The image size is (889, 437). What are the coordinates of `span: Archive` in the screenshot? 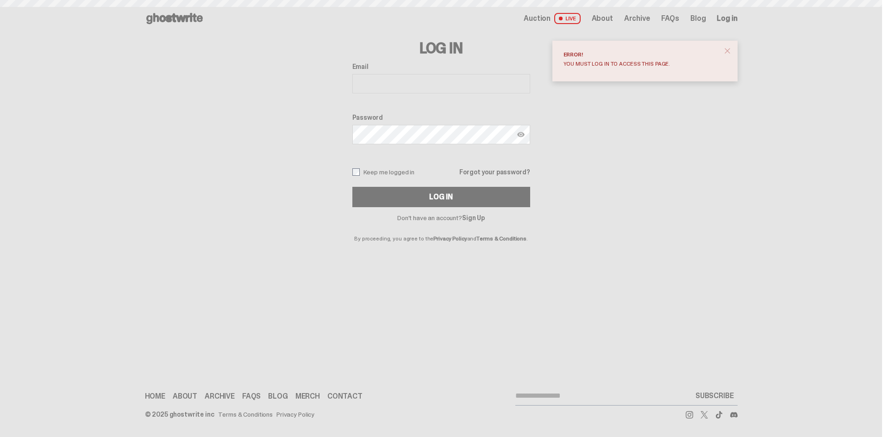 It's located at (637, 19).